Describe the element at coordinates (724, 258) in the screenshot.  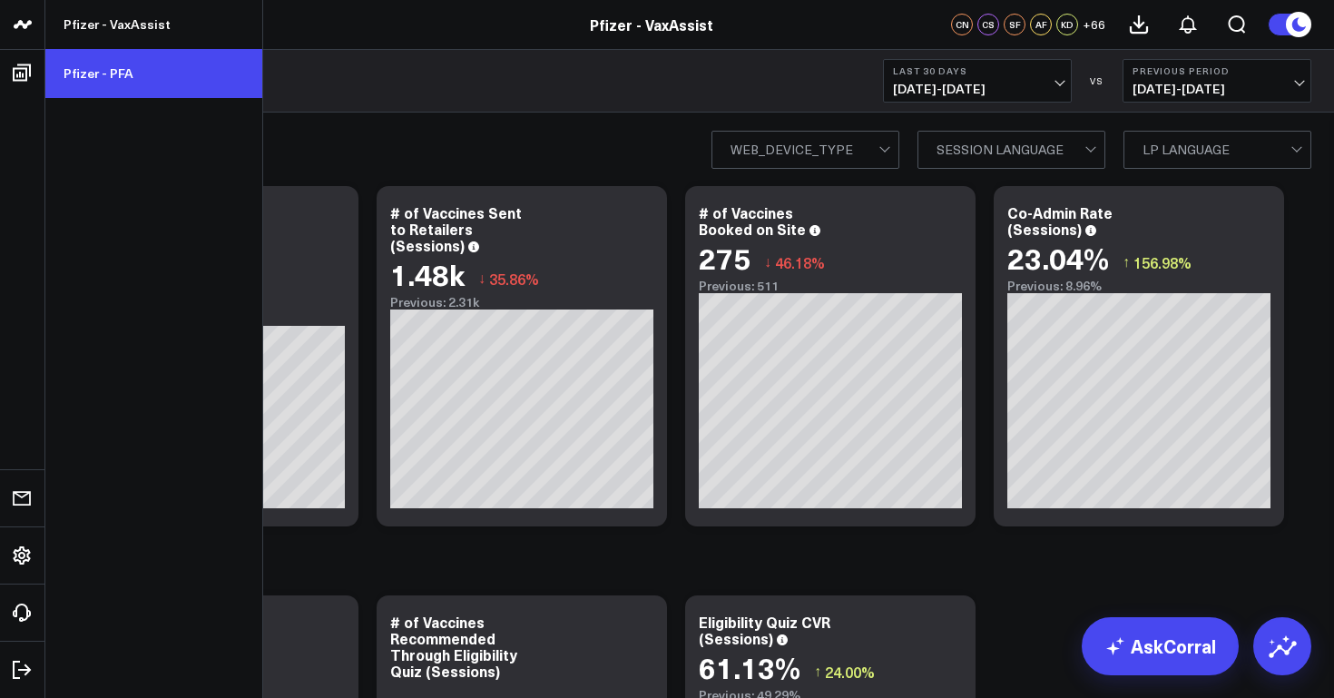
I see `div: 275` at that location.